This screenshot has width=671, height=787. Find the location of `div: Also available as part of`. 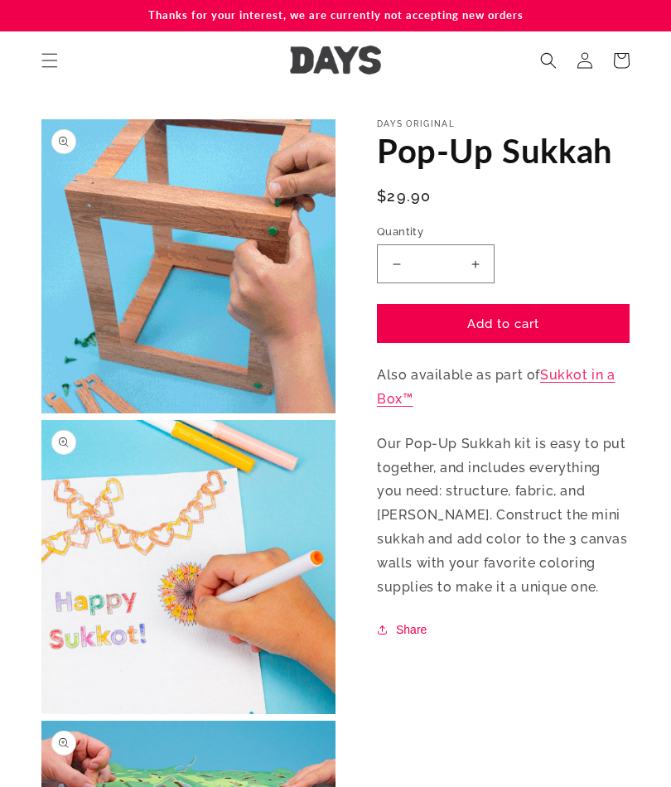

div: Also available as part of is located at coordinates (503, 380).